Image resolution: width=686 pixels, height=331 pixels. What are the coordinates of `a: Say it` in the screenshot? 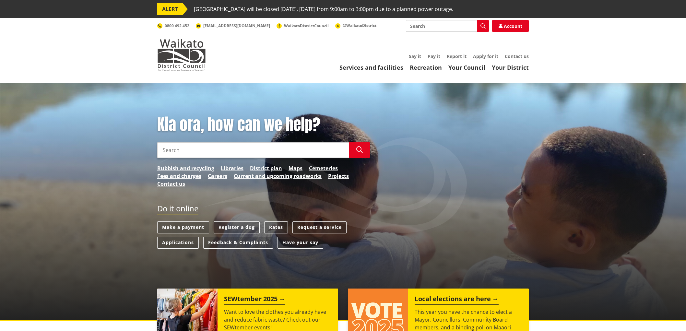 It's located at (415, 56).